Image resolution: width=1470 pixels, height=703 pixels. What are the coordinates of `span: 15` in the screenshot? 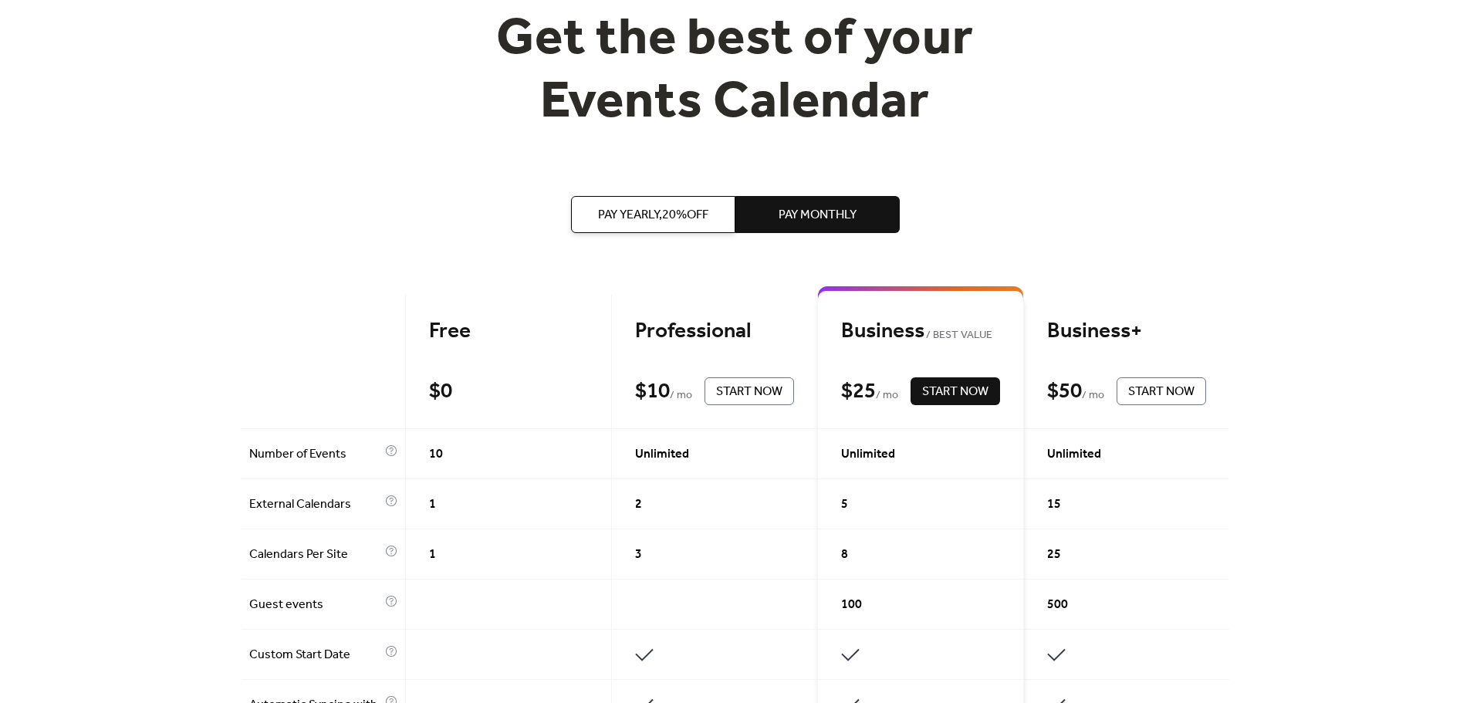 It's located at (1054, 505).